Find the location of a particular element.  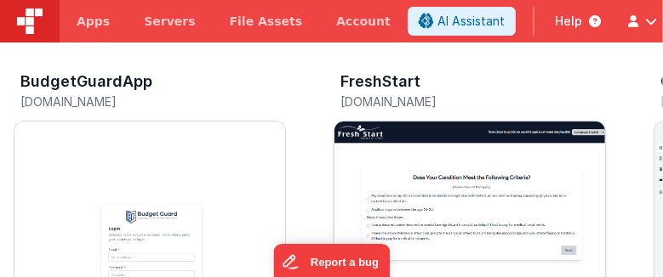

span: Apps is located at coordinates (93, 21).